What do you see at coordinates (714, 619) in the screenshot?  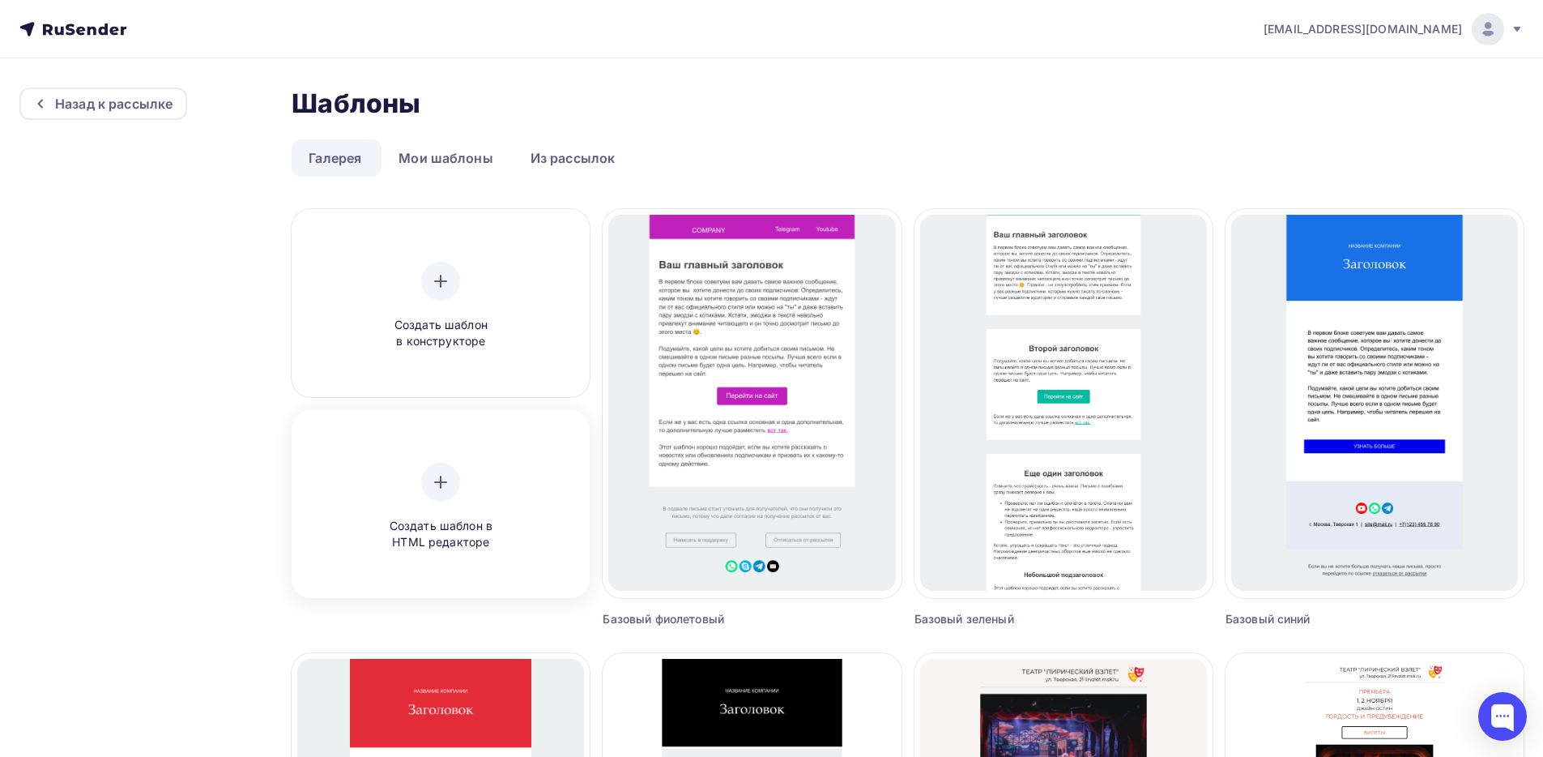 I see `div: Базовый фиолетовый` at bounding box center [714, 619].